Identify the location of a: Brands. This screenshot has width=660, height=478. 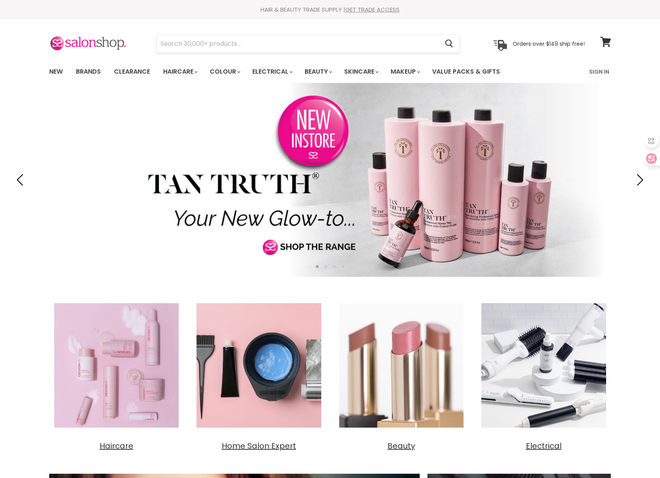
(88, 72).